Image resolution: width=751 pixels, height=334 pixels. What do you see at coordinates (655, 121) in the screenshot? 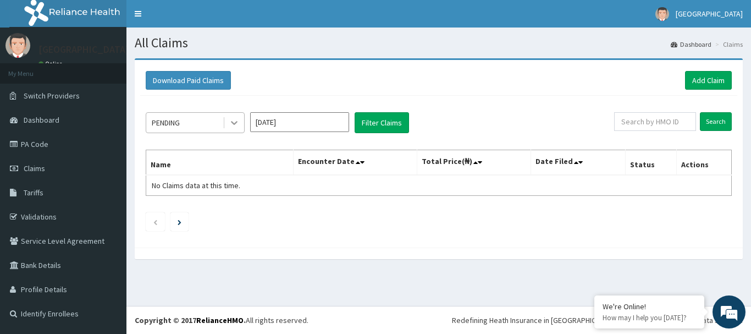
I see `input: Search by HMO ID` at bounding box center [655, 121].